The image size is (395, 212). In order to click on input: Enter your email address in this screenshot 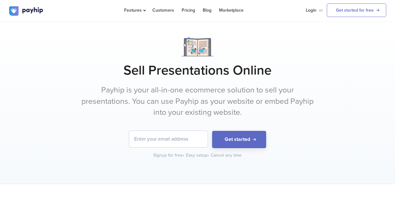, I will do `click(168, 139)`.